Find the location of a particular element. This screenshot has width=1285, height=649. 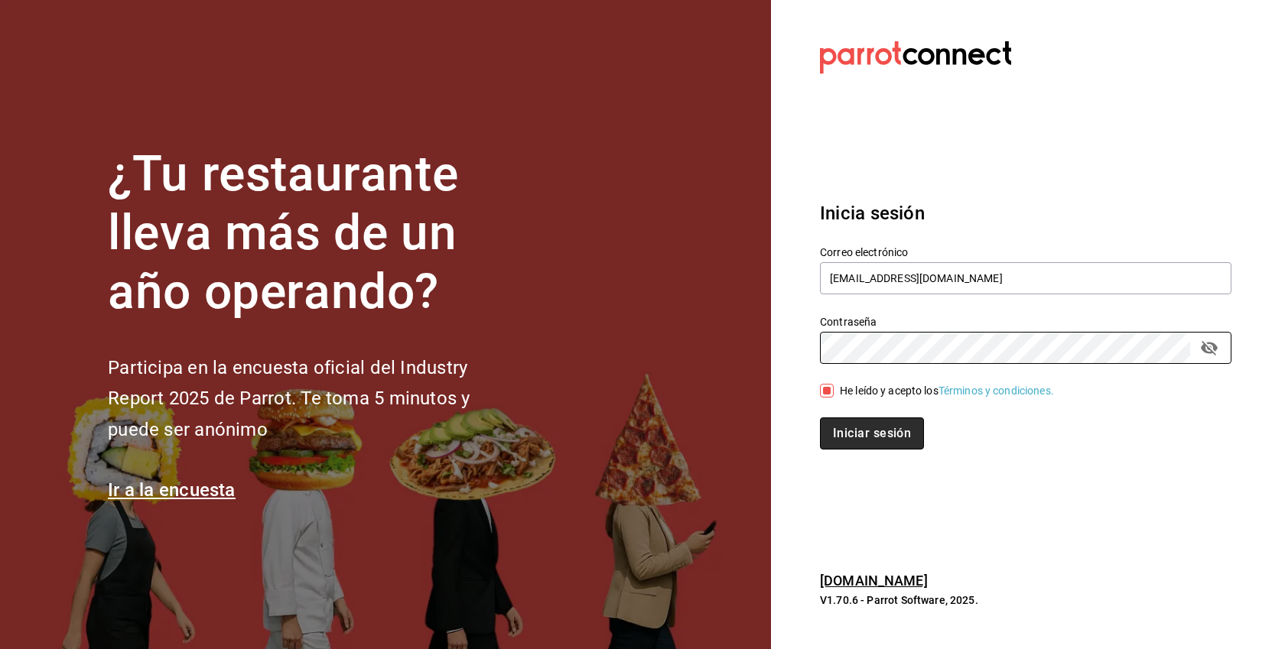

a: Ir a la encuesta is located at coordinates (171, 490).